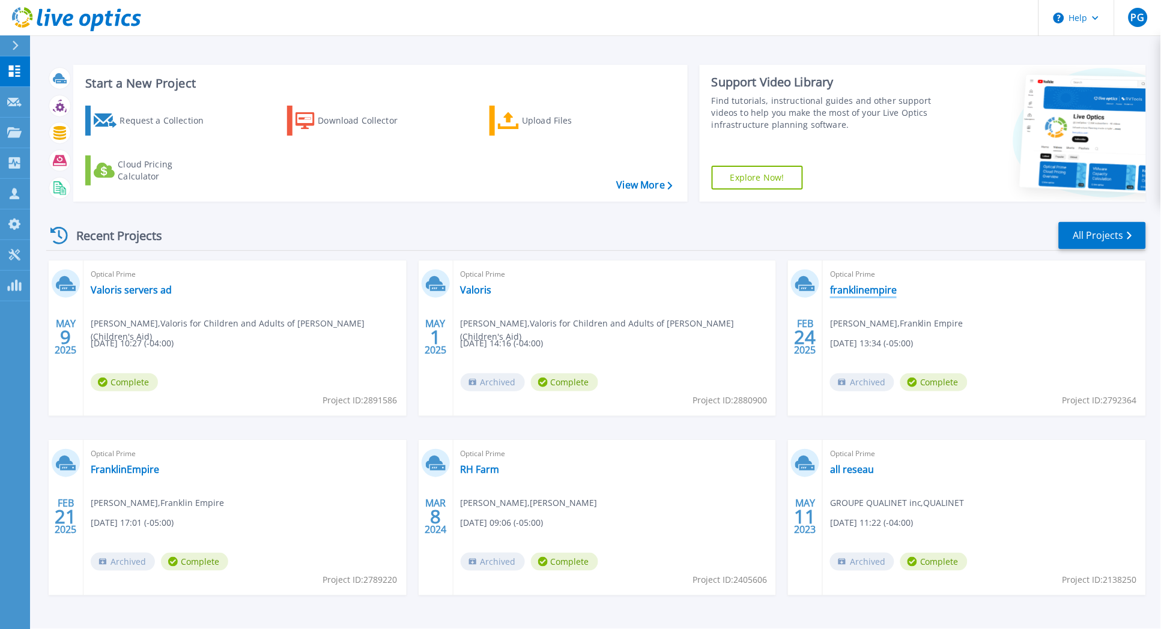 The height and width of the screenshot is (629, 1161). I want to click on a: Explore Now!, so click(757, 178).